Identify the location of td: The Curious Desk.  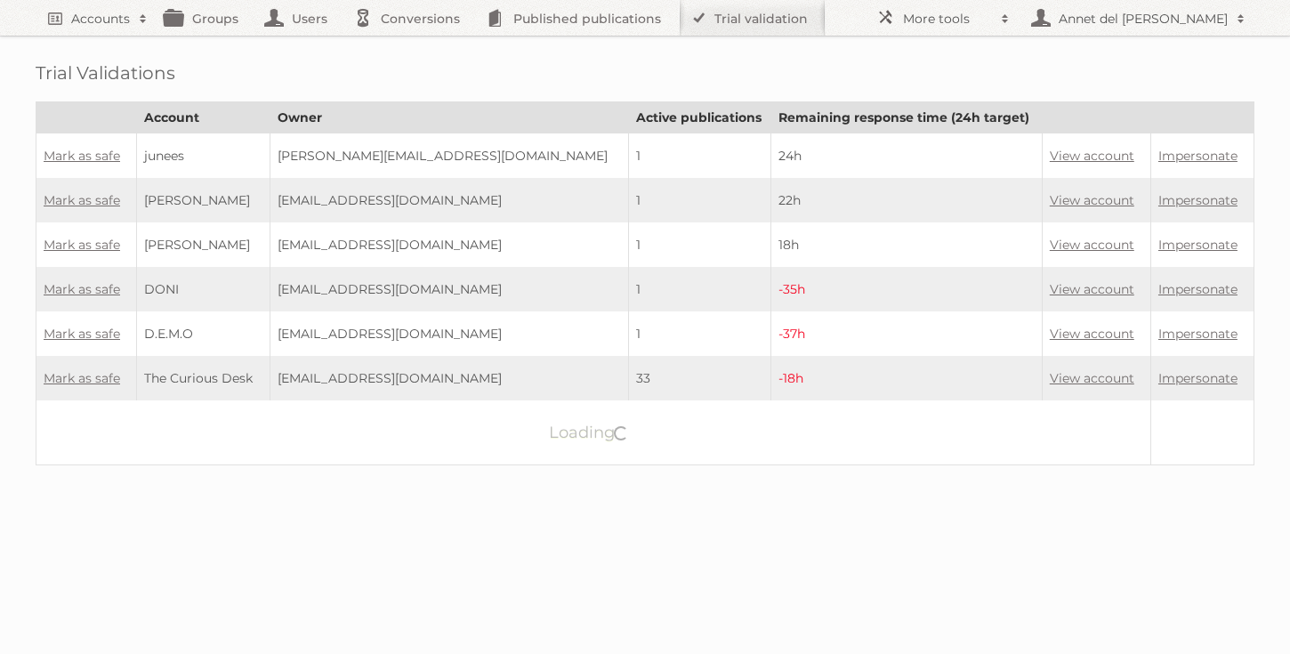
(203, 378).